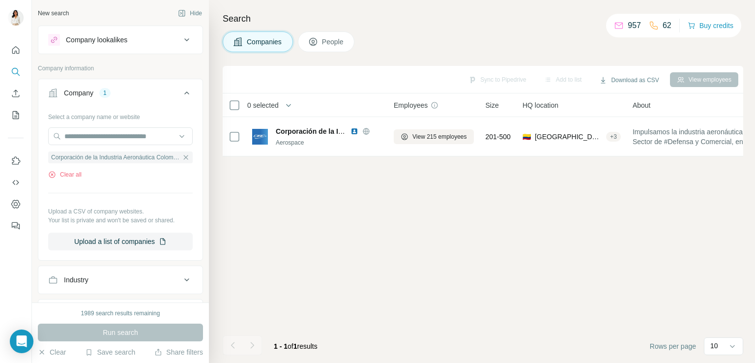 This screenshot has height=363, width=755. What do you see at coordinates (711, 26) in the screenshot?
I see `button: Buy credits` at bounding box center [711, 26].